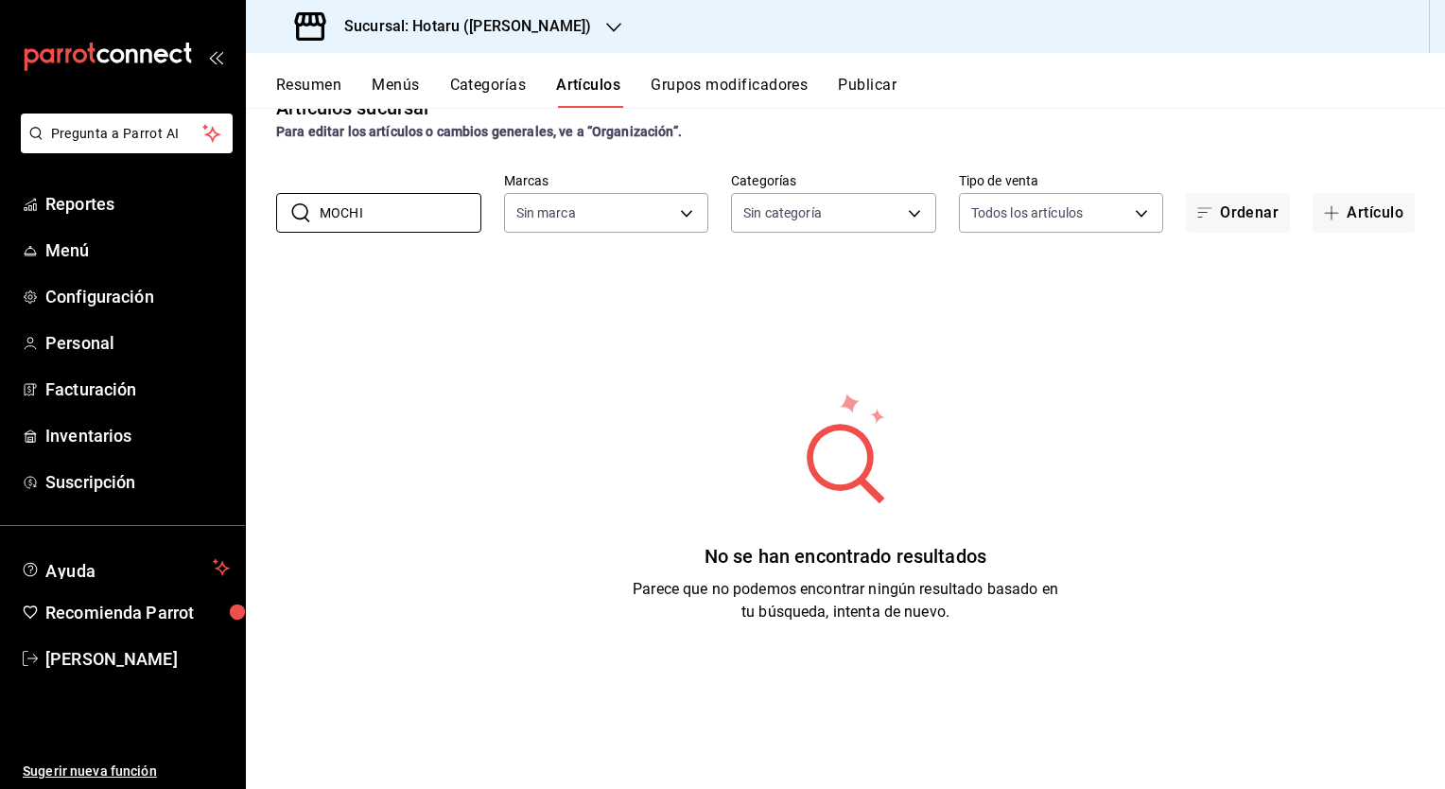 This screenshot has width=1445, height=789. What do you see at coordinates (137, 612) in the screenshot?
I see `span: Recomienda Parrot` at bounding box center [137, 612].